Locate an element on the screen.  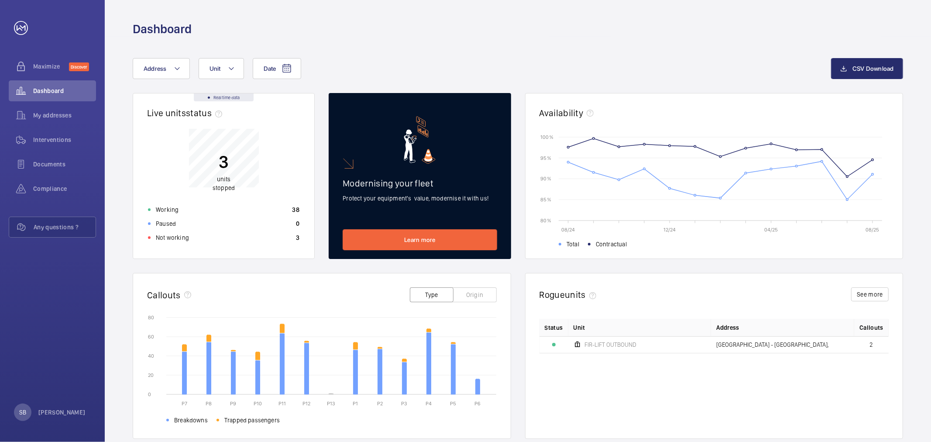
text: 0 is located at coordinates (149, 394).